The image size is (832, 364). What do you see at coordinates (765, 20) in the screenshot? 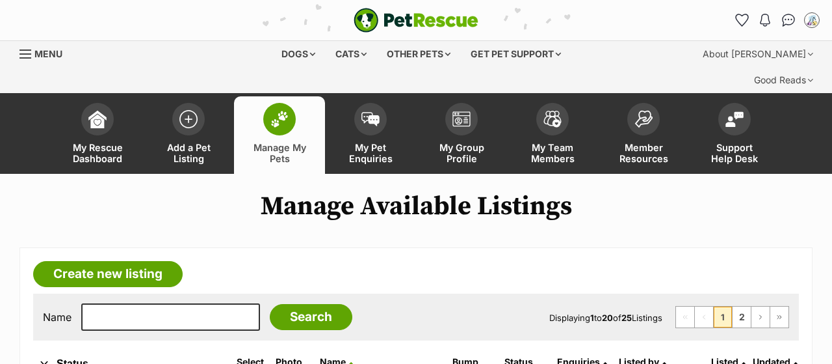
I see `button: Notifications` at bounding box center [765, 20].